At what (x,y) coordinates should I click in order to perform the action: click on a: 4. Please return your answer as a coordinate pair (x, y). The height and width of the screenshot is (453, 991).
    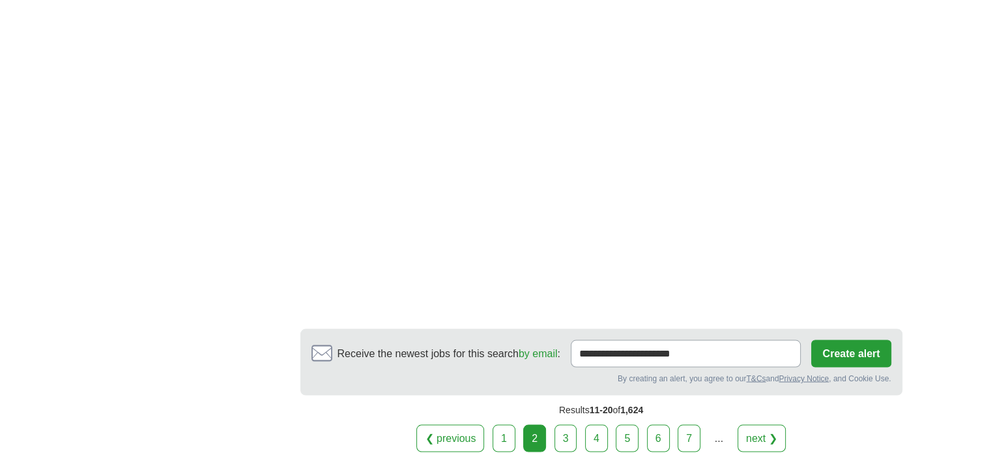
    Looking at the image, I should click on (596, 438).